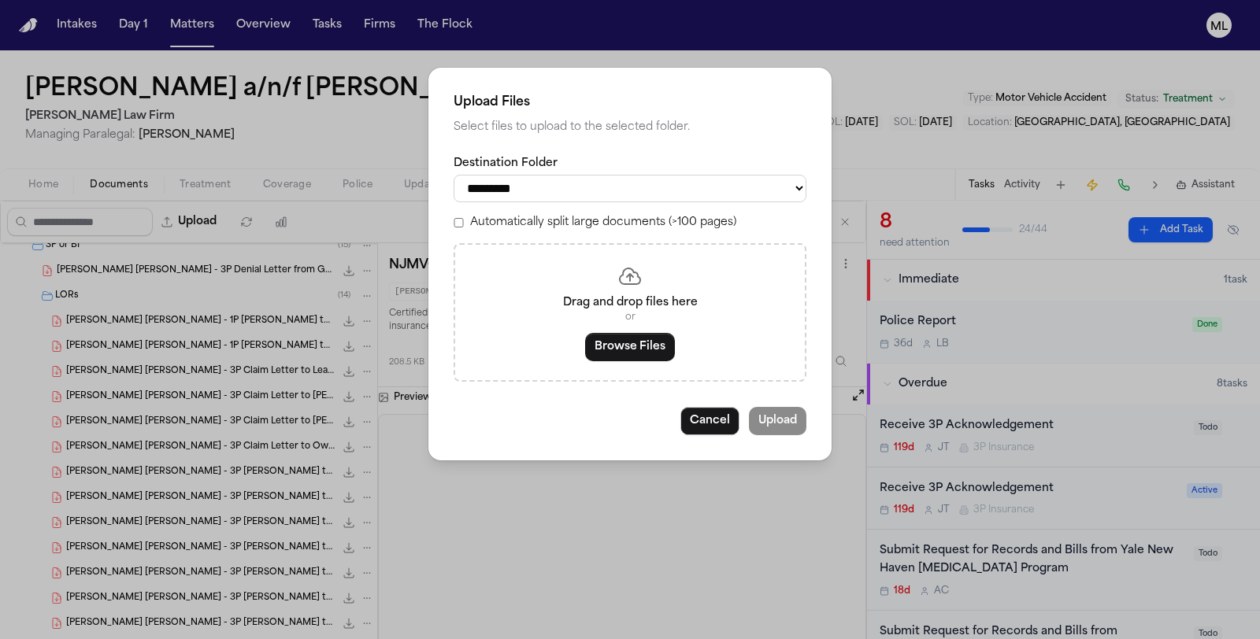 The width and height of the screenshot is (1260, 639). Describe the element at coordinates (709, 421) in the screenshot. I see `button: Cancel` at that location.